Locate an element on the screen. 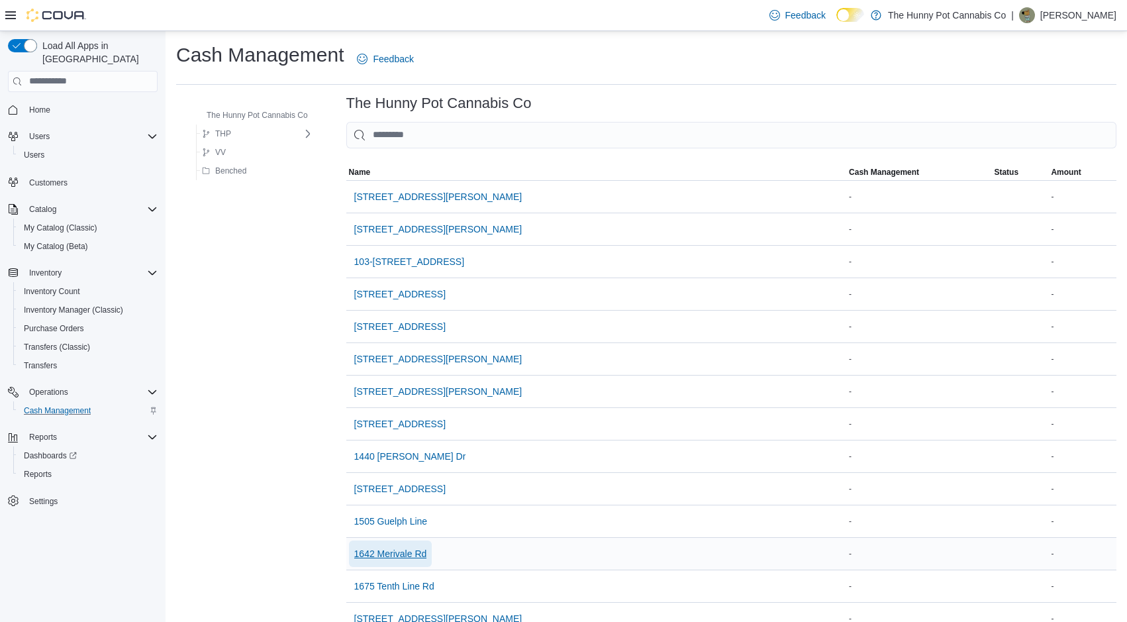 The height and width of the screenshot is (622, 1127). button: Benched is located at coordinates (224, 171).